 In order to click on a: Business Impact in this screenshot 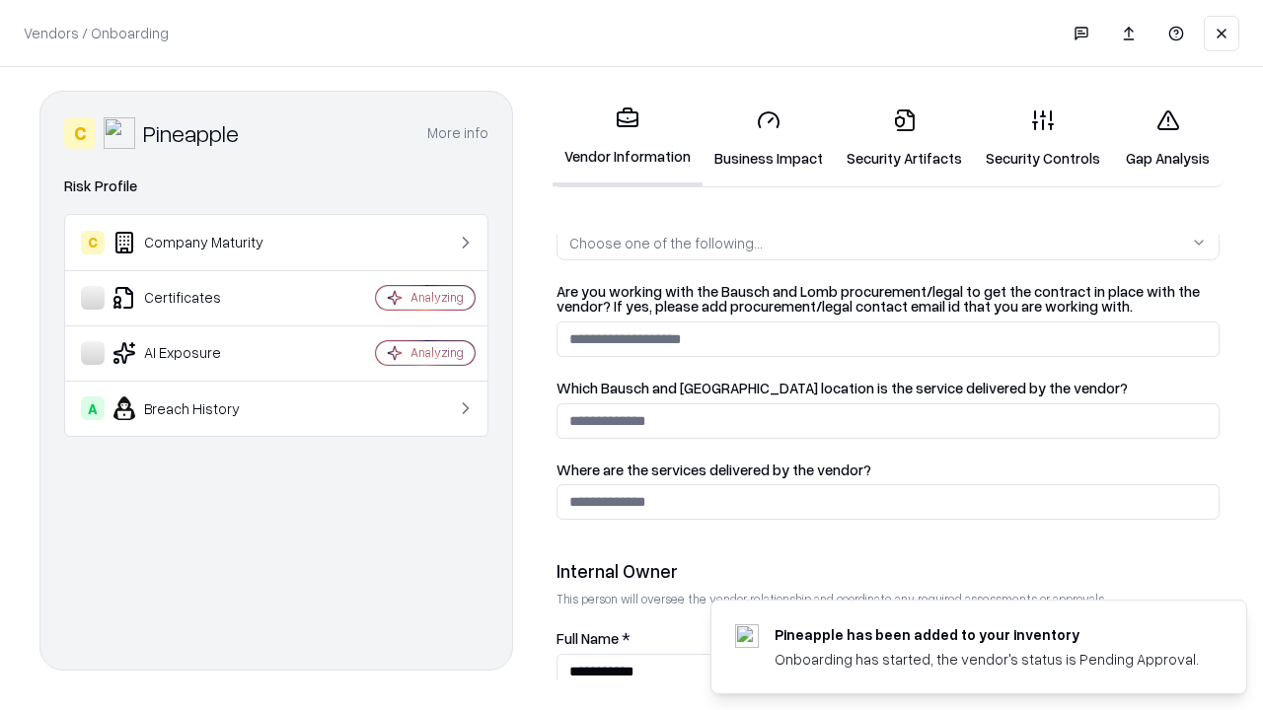, I will do `click(769, 138)`.